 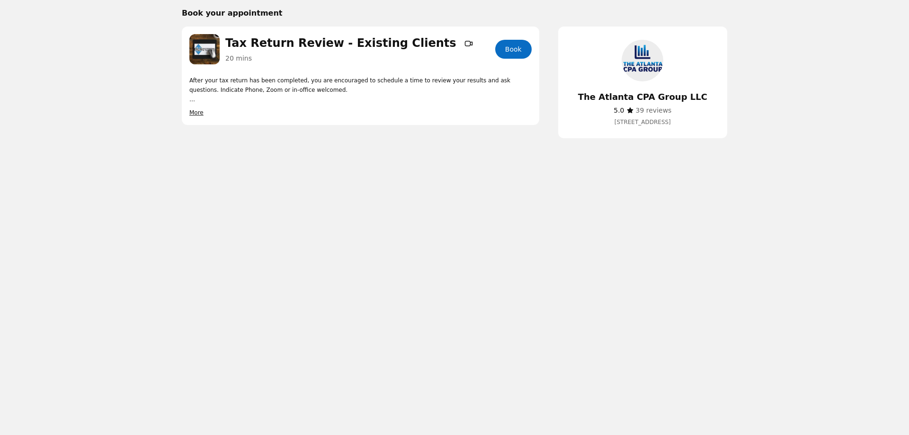 I want to click on span: 20 mins, so click(x=239, y=58).